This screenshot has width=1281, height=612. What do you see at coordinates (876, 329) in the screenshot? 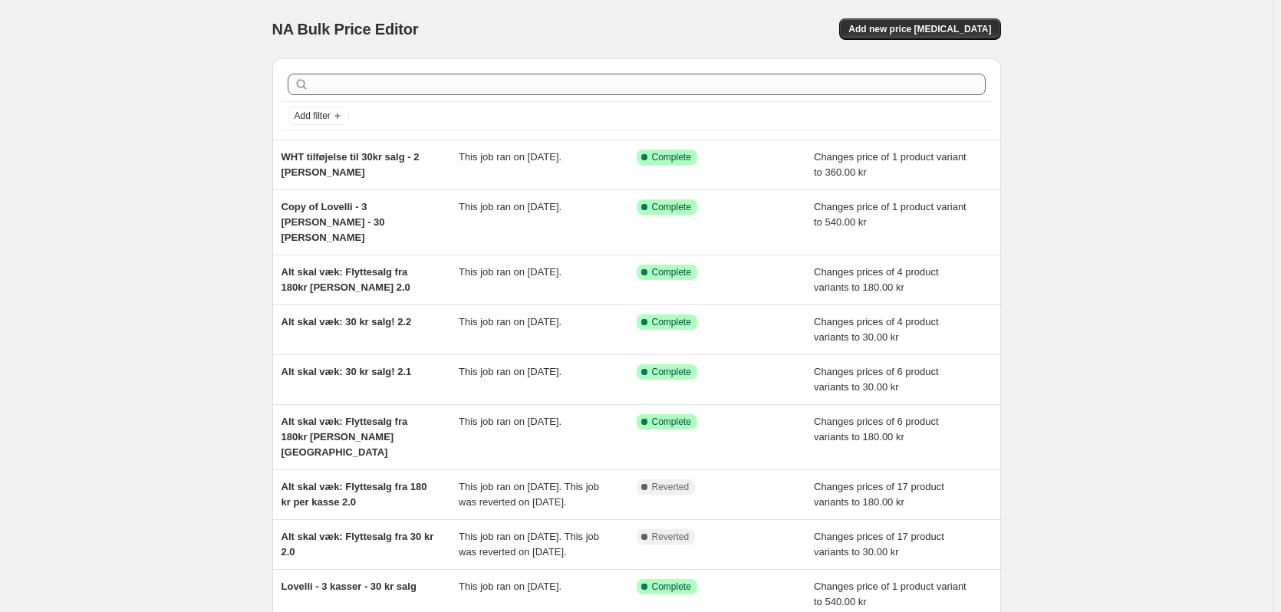
I see `span: Changes prices of 4 product variants to 30.00 kr` at bounding box center [876, 329].